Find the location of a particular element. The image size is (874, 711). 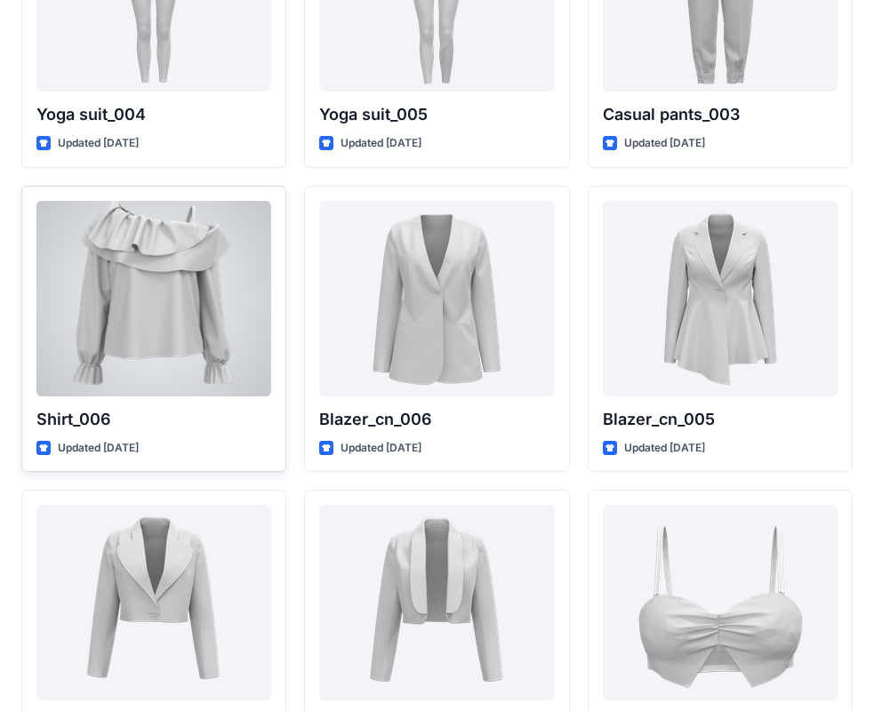

a: Bra_cn_002 is located at coordinates (720, 603).